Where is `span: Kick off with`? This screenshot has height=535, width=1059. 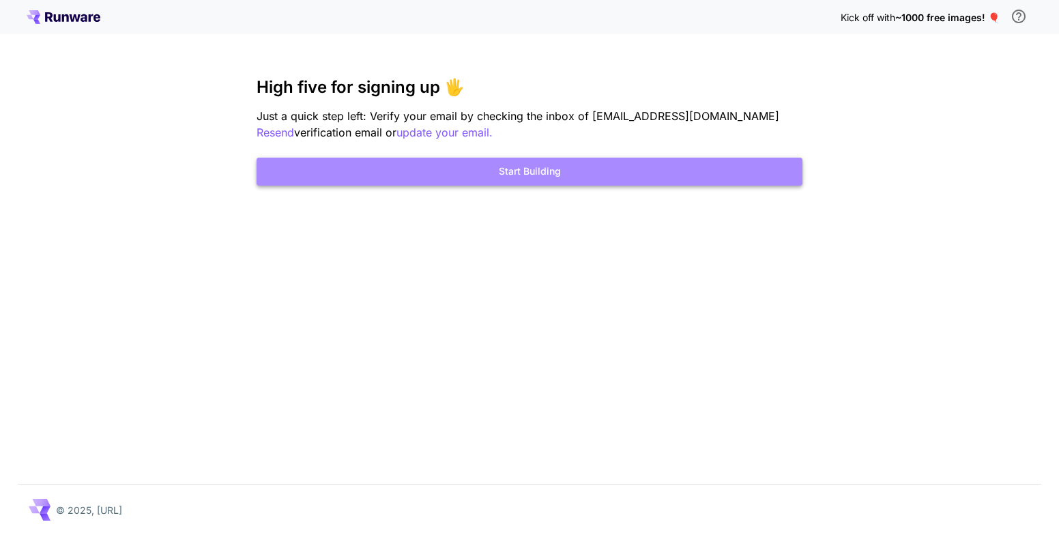 span: Kick off with is located at coordinates (868, 17).